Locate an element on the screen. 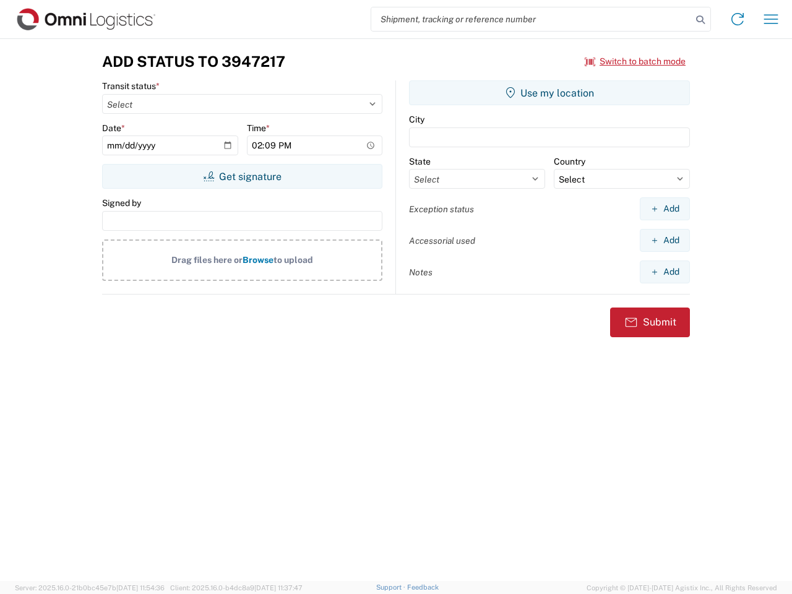 Image resolution: width=792 pixels, height=594 pixels. span: Client: 2025.16.0-b4dc8a9 is located at coordinates (236, 588).